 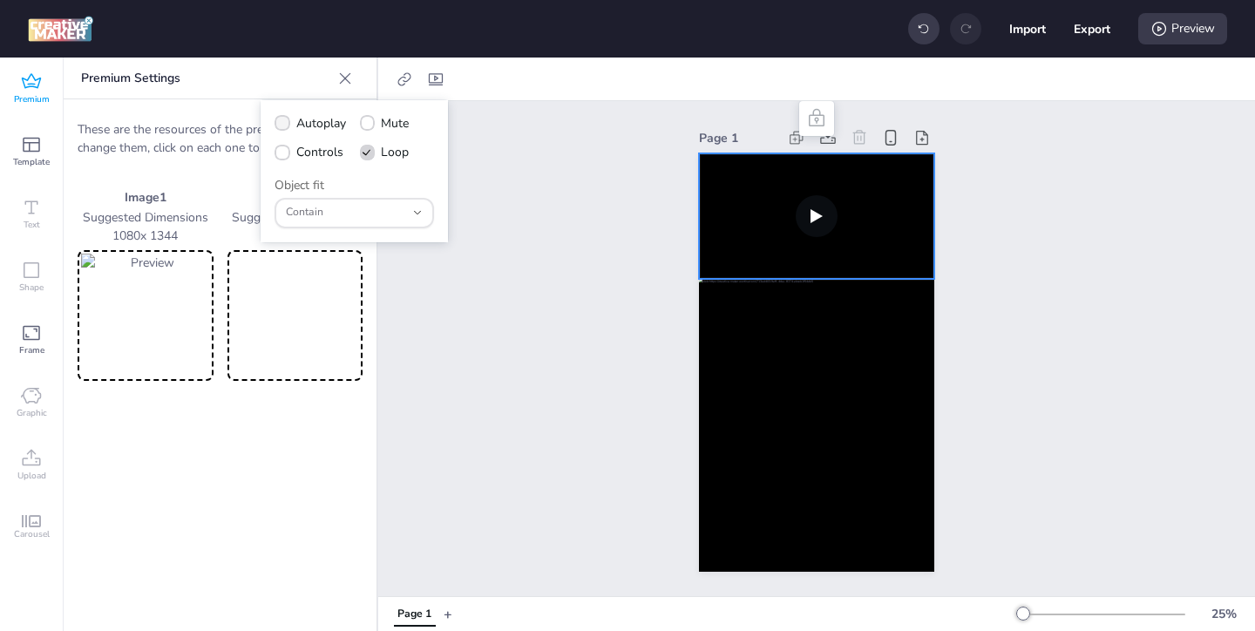 What do you see at coordinates (395, 152) in the screenshot?
I see `span: Loop` at bounding box center [395, 152].